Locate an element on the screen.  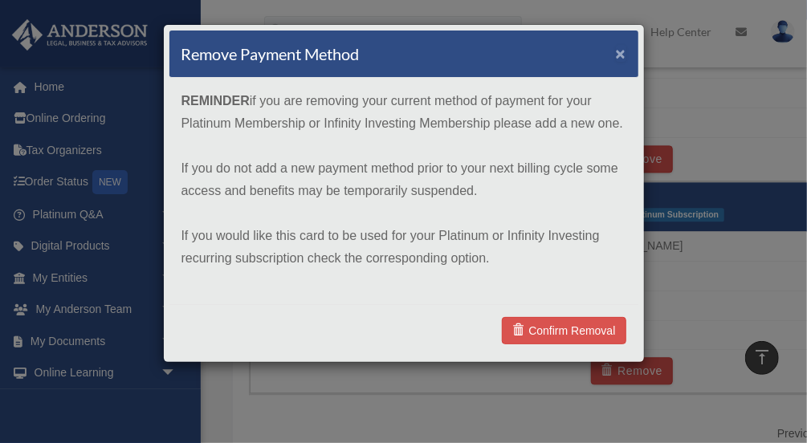
p: If you would like this card to be used for your Platinum or Infinity Investing recurring subscrip... is located at coordinates (404, 247).